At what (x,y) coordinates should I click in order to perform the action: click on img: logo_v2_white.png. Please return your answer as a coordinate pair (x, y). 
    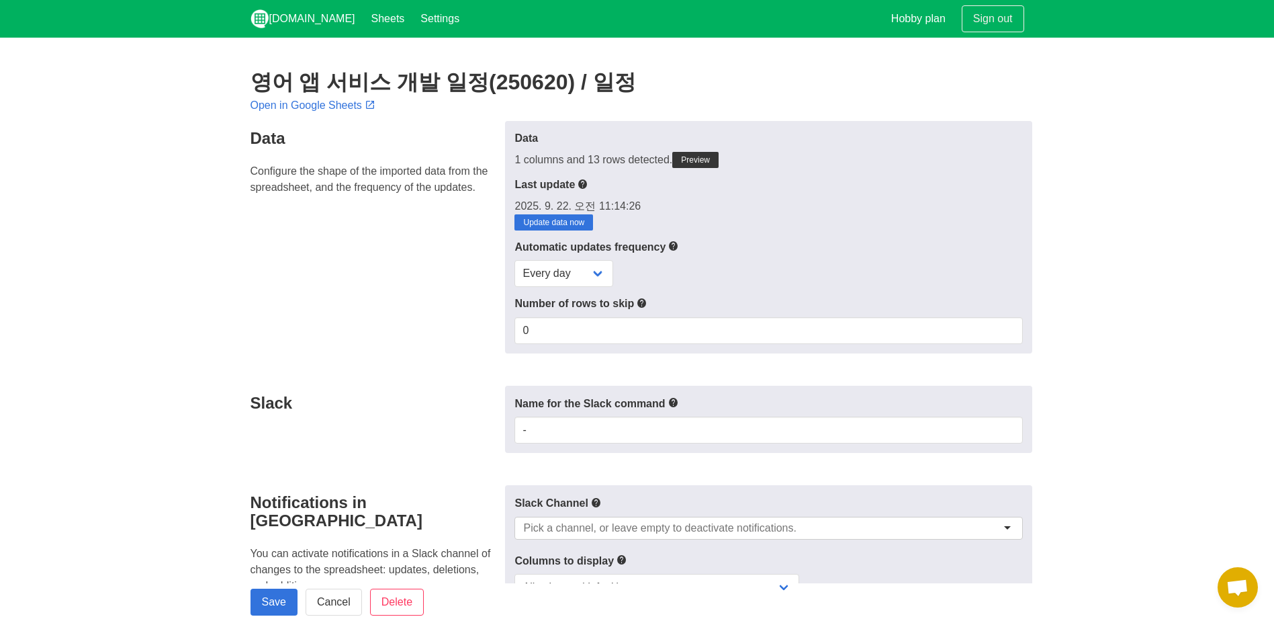
    Looking at the image, I should click on (260, 19).